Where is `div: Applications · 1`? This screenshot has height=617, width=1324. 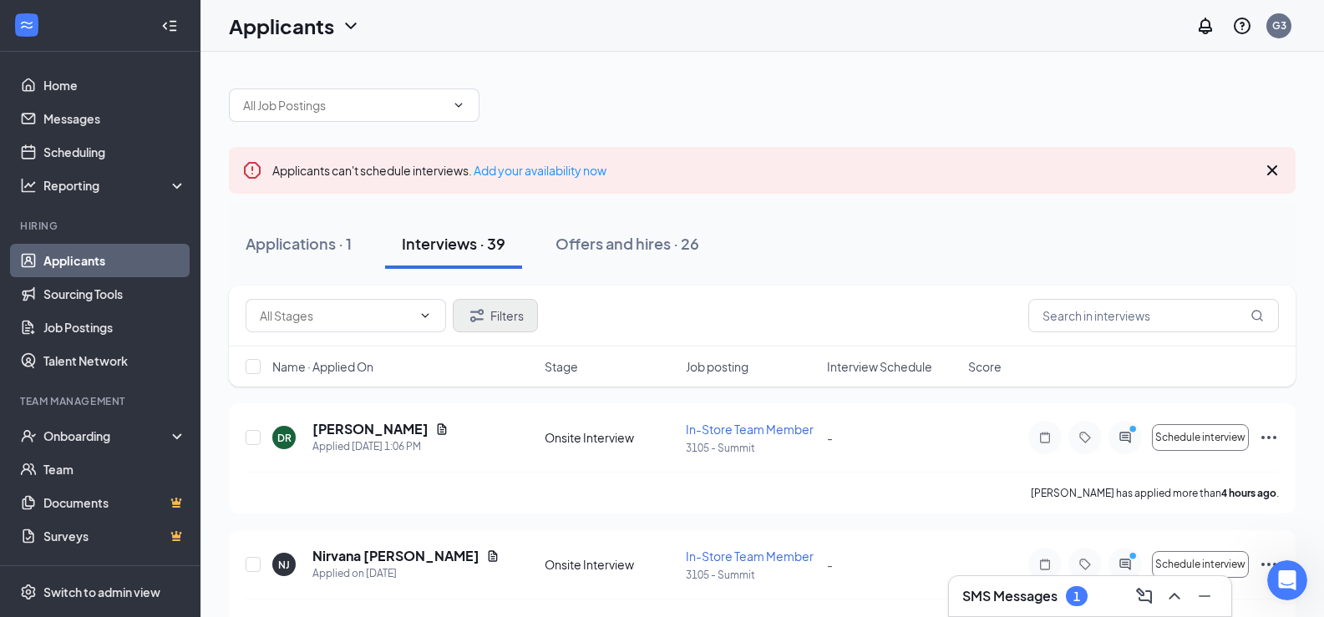
div: Applications · 1 is located at coordinates (298, 243).